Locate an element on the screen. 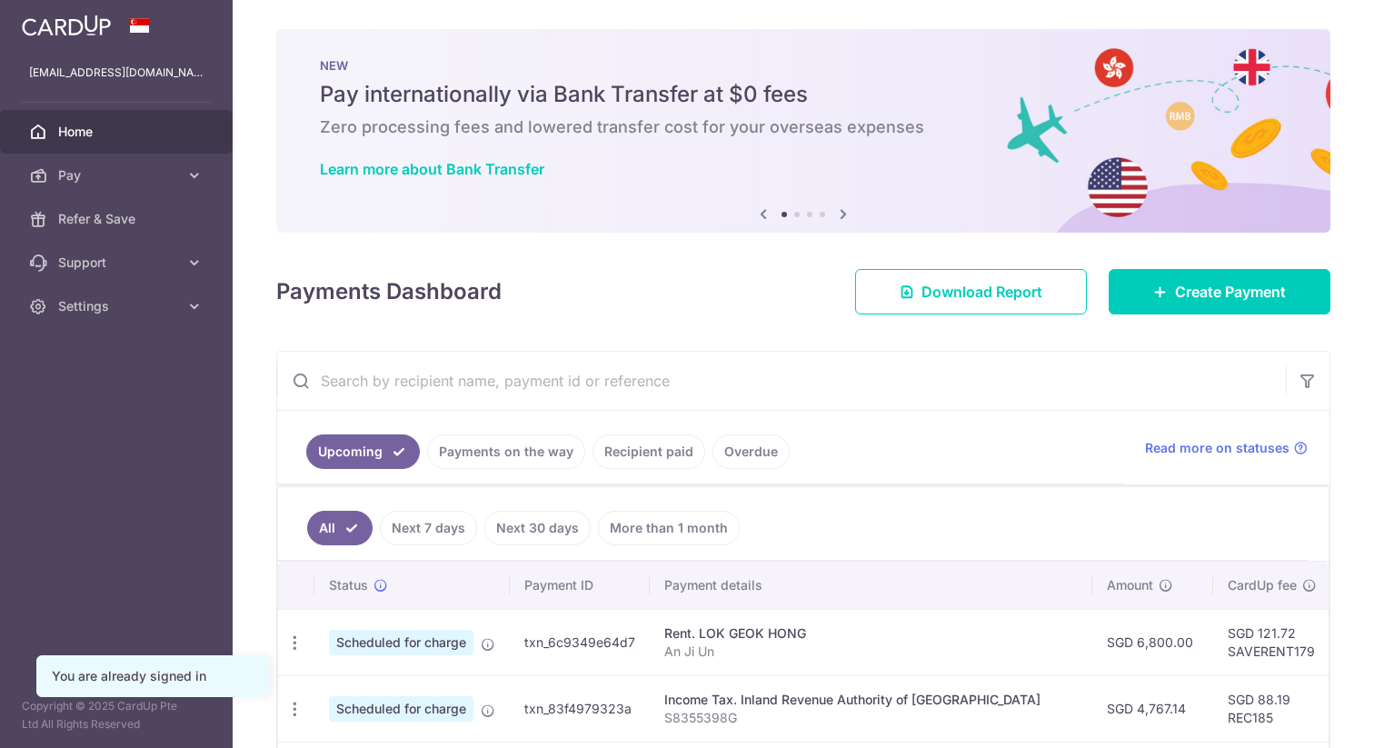 The image size is (1374, 748). a: Next 7 days is located at coordinates (428, 528).